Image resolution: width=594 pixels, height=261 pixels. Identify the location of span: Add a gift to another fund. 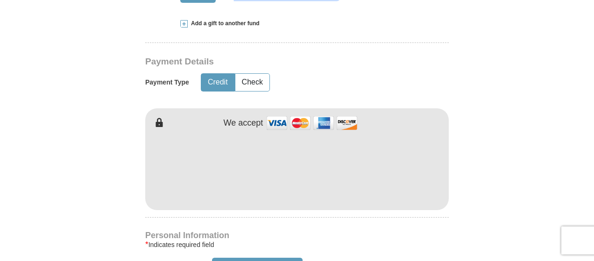
(224, 23).